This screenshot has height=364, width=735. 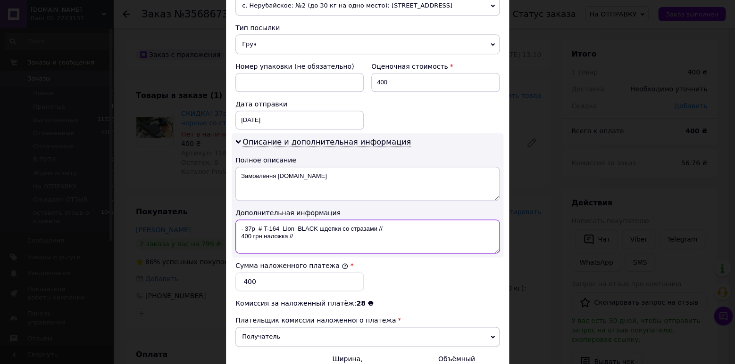 I want to click on div: Оценочная стоимость, so click(x=435, y=66).